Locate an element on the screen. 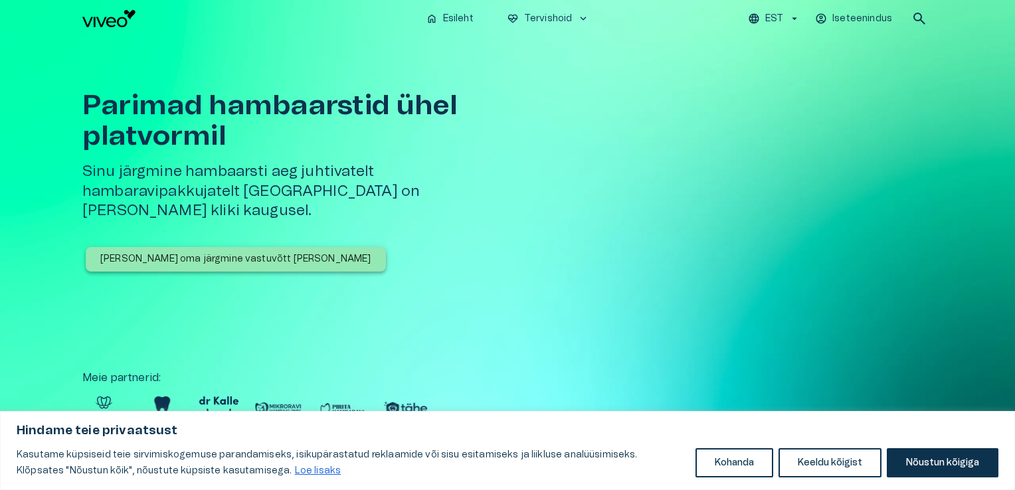 This screenshot has height=490, width=1015. span: search is located at coordinates (919, 19).